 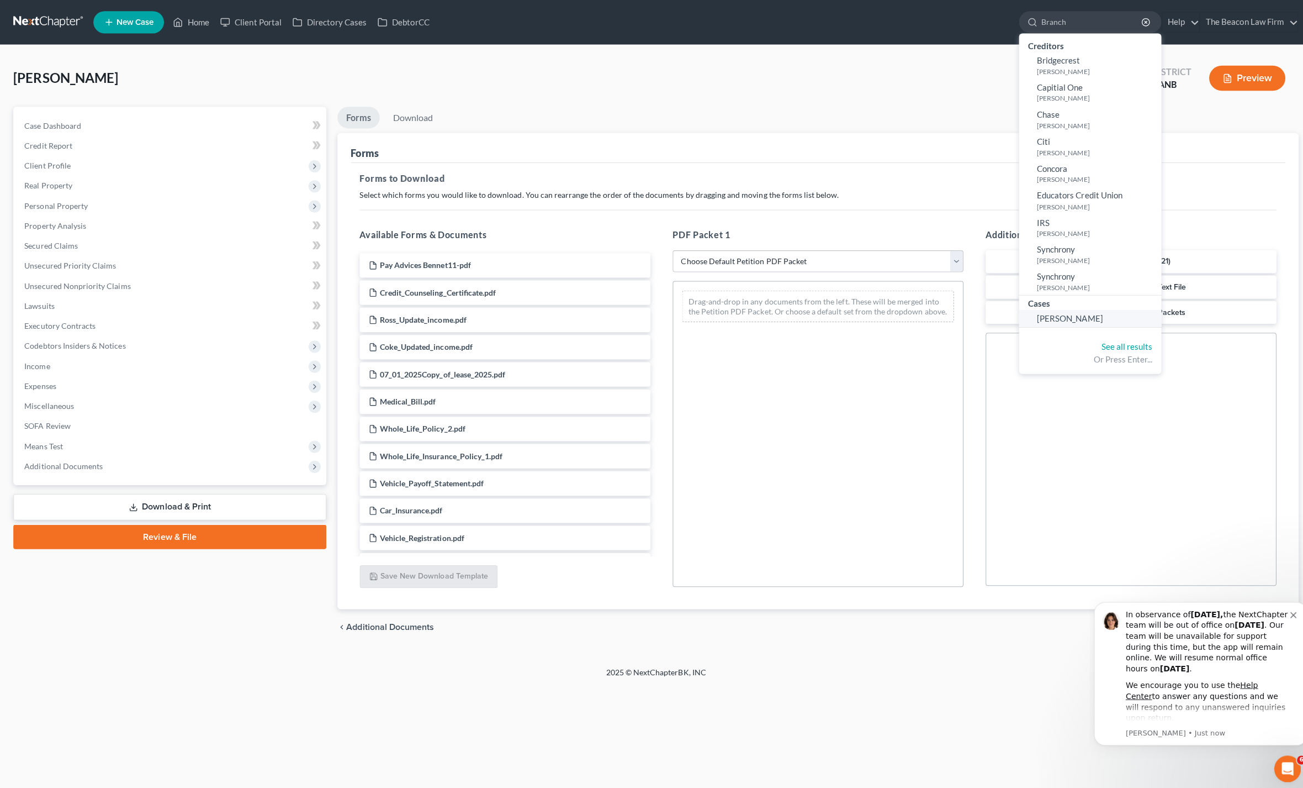 What do you see at coordinates (812, 194) in the screenshot?
I see `p: Select which forms you would like to download. You can rearrange the order of the documents by dr...` at bounding box center [812, 194].